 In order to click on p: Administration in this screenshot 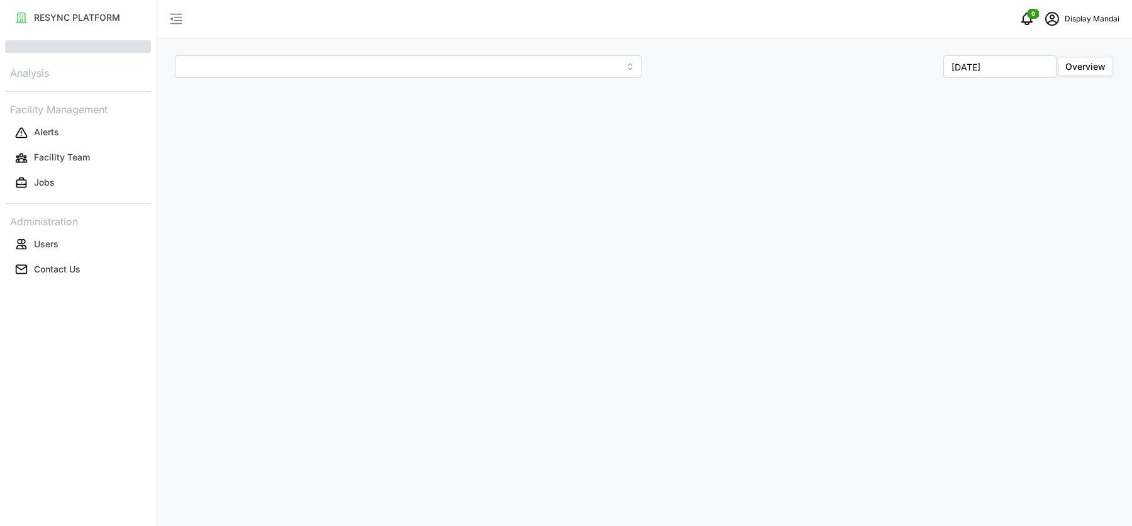, I will do `click(78, 220)`.